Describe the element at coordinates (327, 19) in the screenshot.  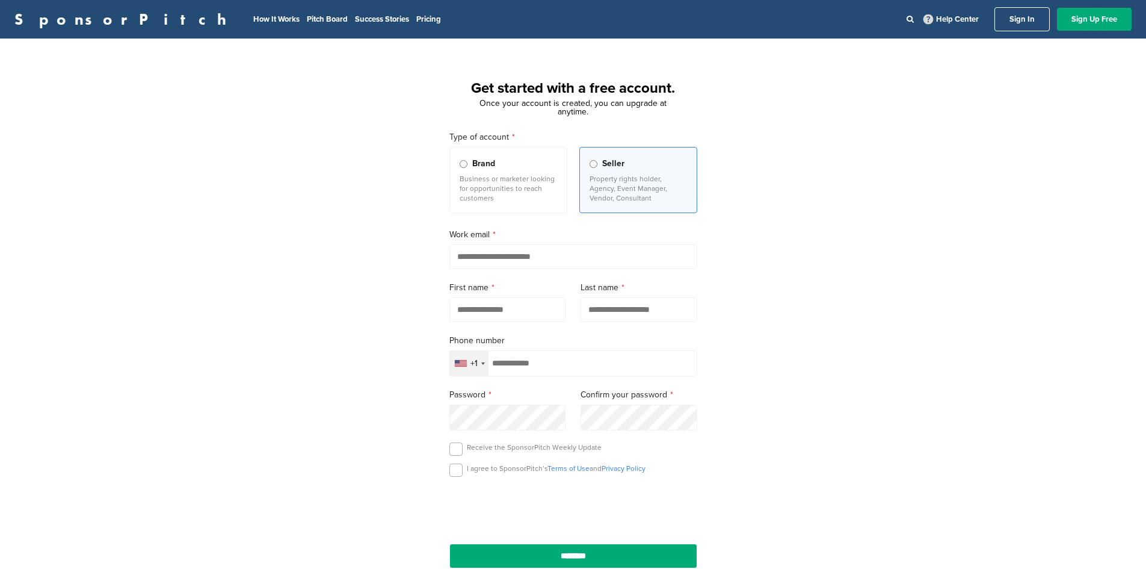
I see `a: Pitch Board` at that location.